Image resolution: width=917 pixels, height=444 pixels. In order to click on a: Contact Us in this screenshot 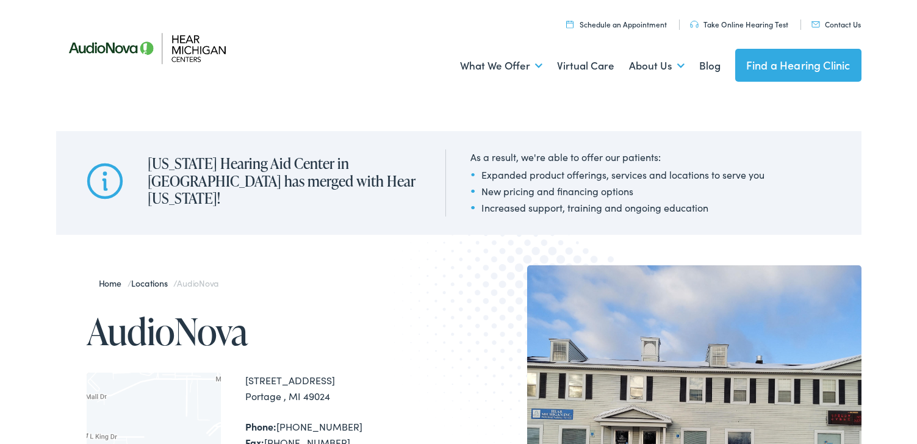, I will do `click(836, 24)`.